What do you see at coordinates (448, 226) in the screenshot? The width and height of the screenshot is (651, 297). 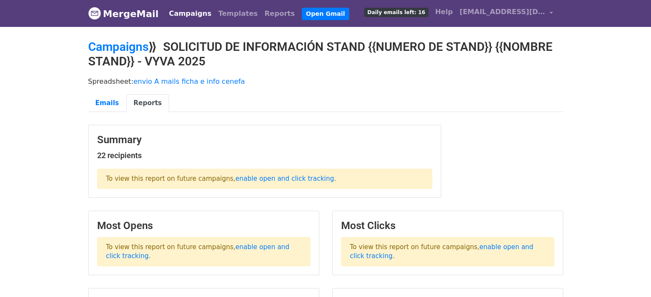 I see `h3: Most Clicks` at bounding box center [448, 226].